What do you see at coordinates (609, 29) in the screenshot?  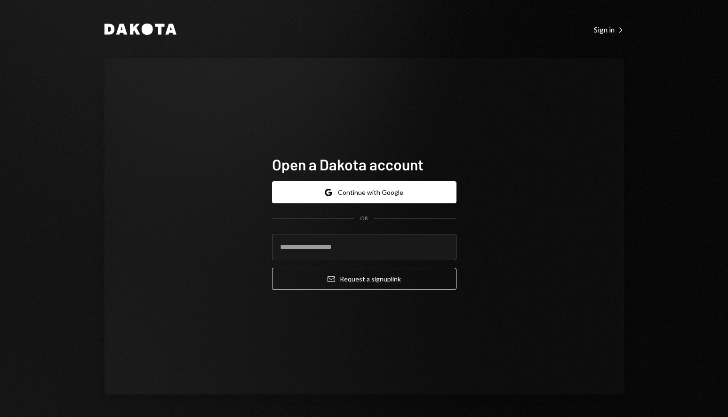 I see `a: Sign in` at bounding box center [609, 29].